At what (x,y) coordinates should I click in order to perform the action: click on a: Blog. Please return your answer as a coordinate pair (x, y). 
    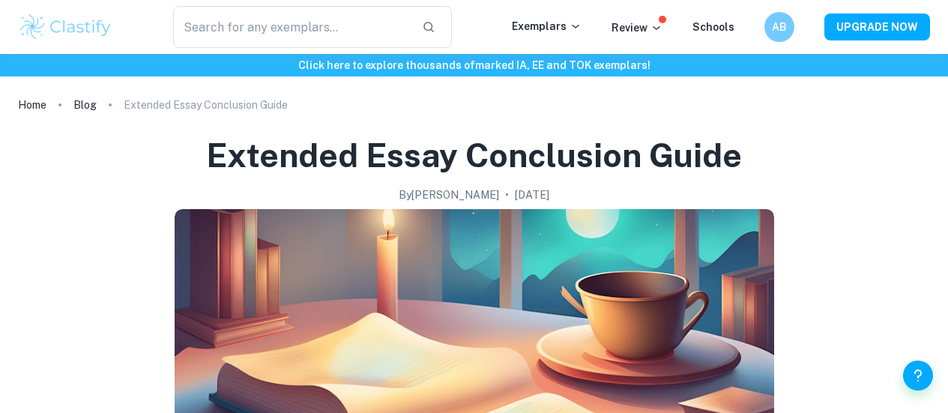
    Looking at the image, I should click on (85, 105).